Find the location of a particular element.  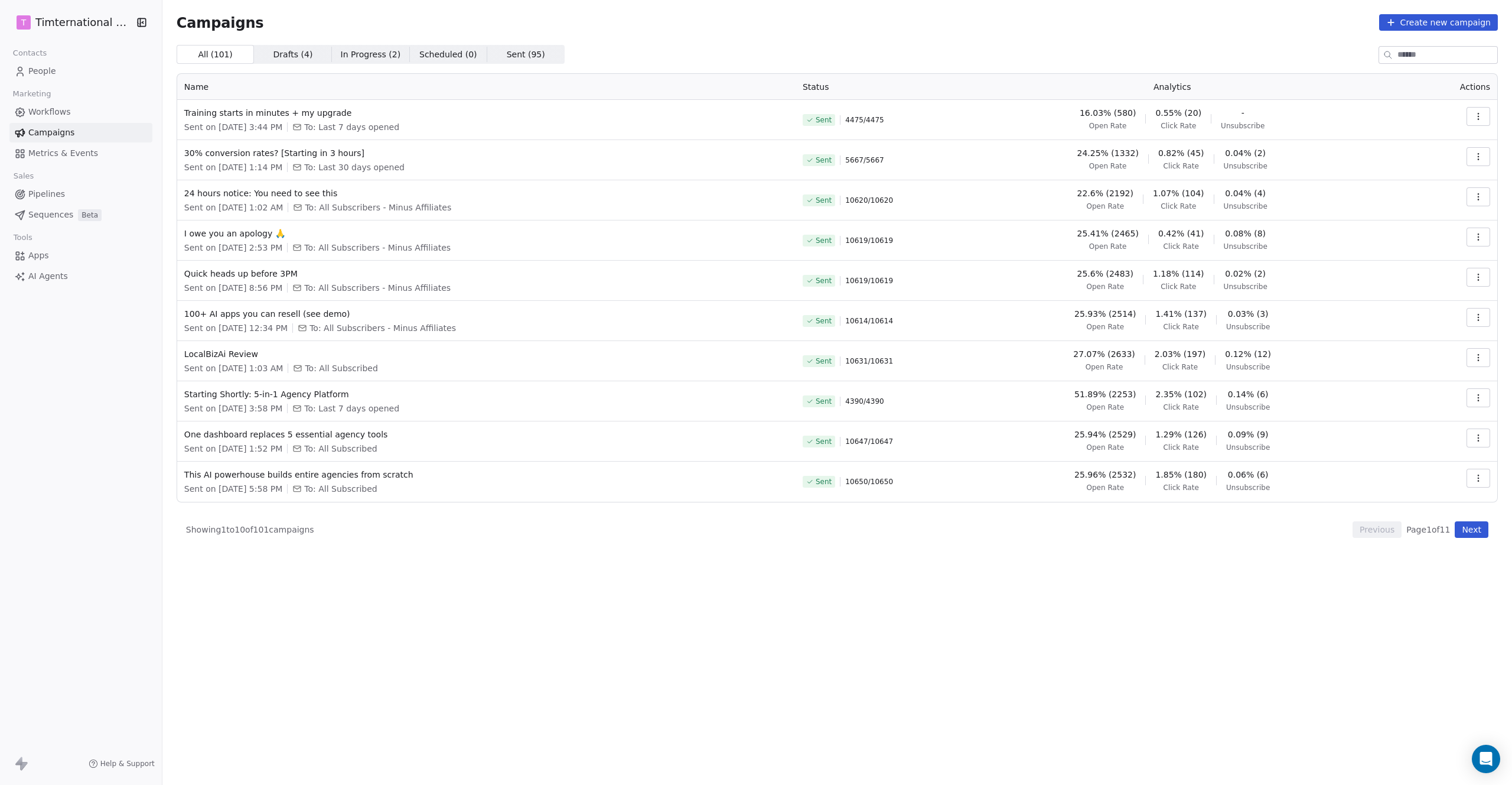

div: Open Intercom Messenger is located at coordinates (1486, 759).